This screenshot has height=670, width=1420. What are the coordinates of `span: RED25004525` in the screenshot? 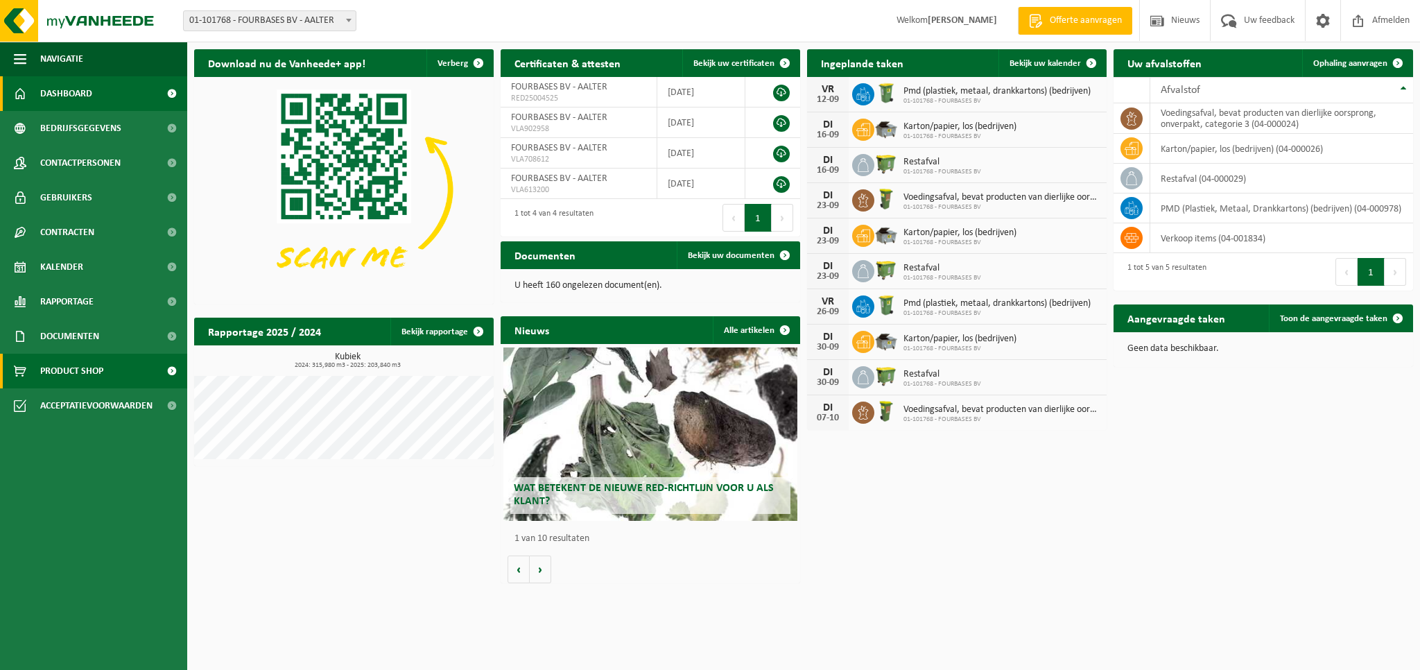 It's located at (578, 98).